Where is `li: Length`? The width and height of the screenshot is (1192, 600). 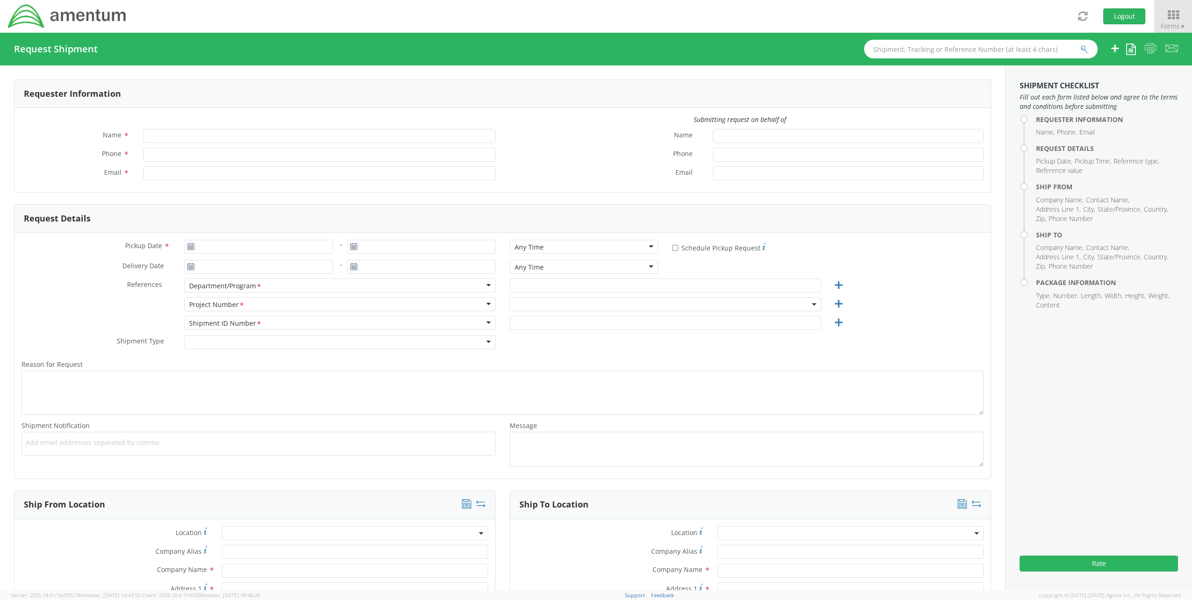
li: Length is located at coordinates (1092, 296).